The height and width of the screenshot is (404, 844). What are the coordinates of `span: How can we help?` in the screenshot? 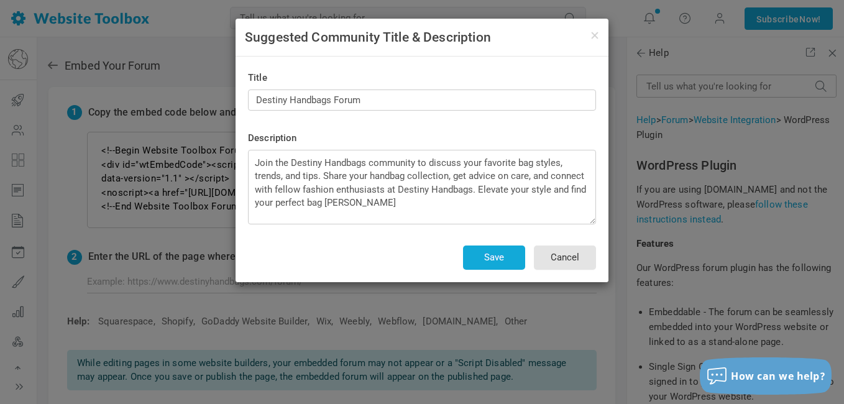 It's located at (778, 376).